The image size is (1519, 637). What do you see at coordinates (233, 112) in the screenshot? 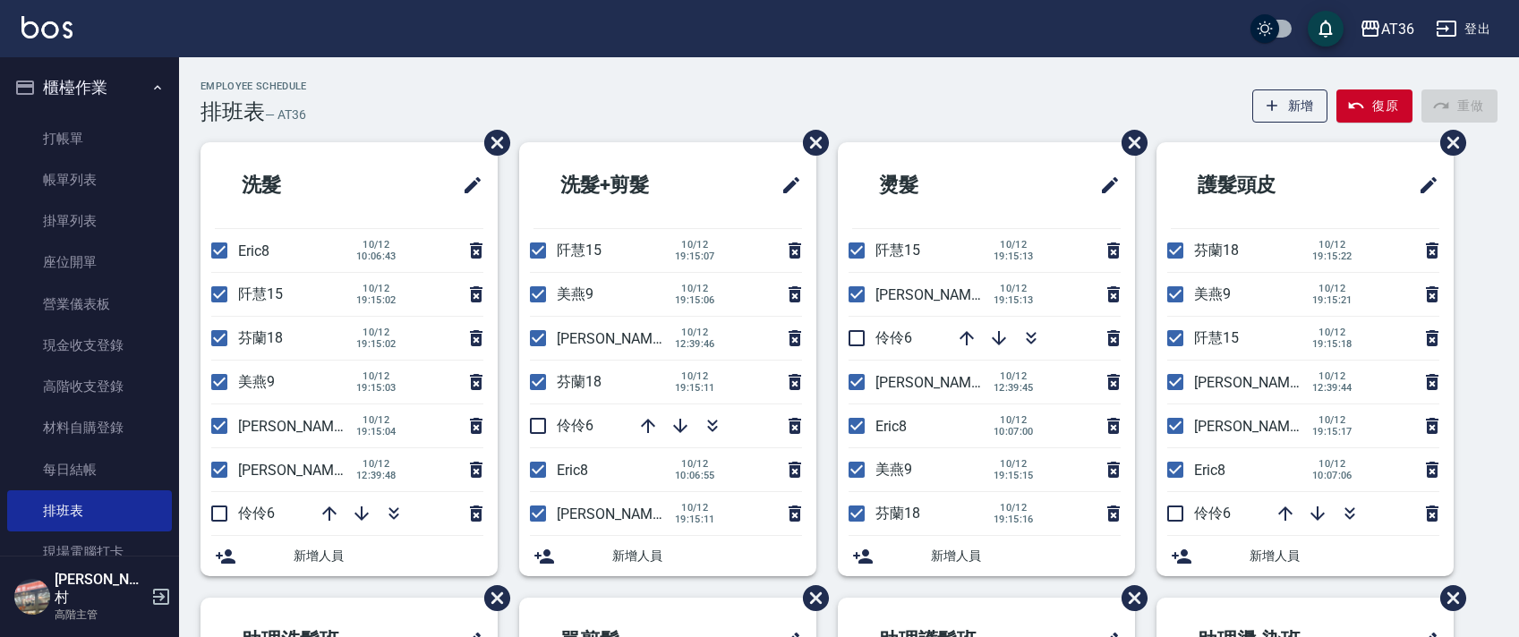
I see `h3: 排班表` at bounding box center [233, 112].